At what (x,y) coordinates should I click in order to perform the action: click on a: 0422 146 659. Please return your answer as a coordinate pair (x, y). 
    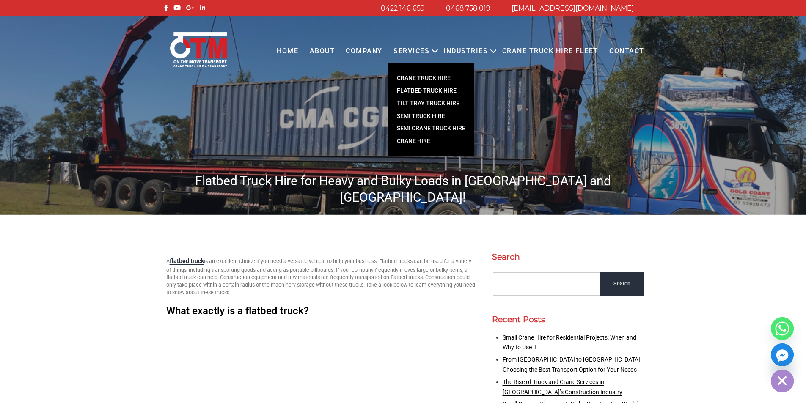
    Looking at the image, I should click on (403, 8).